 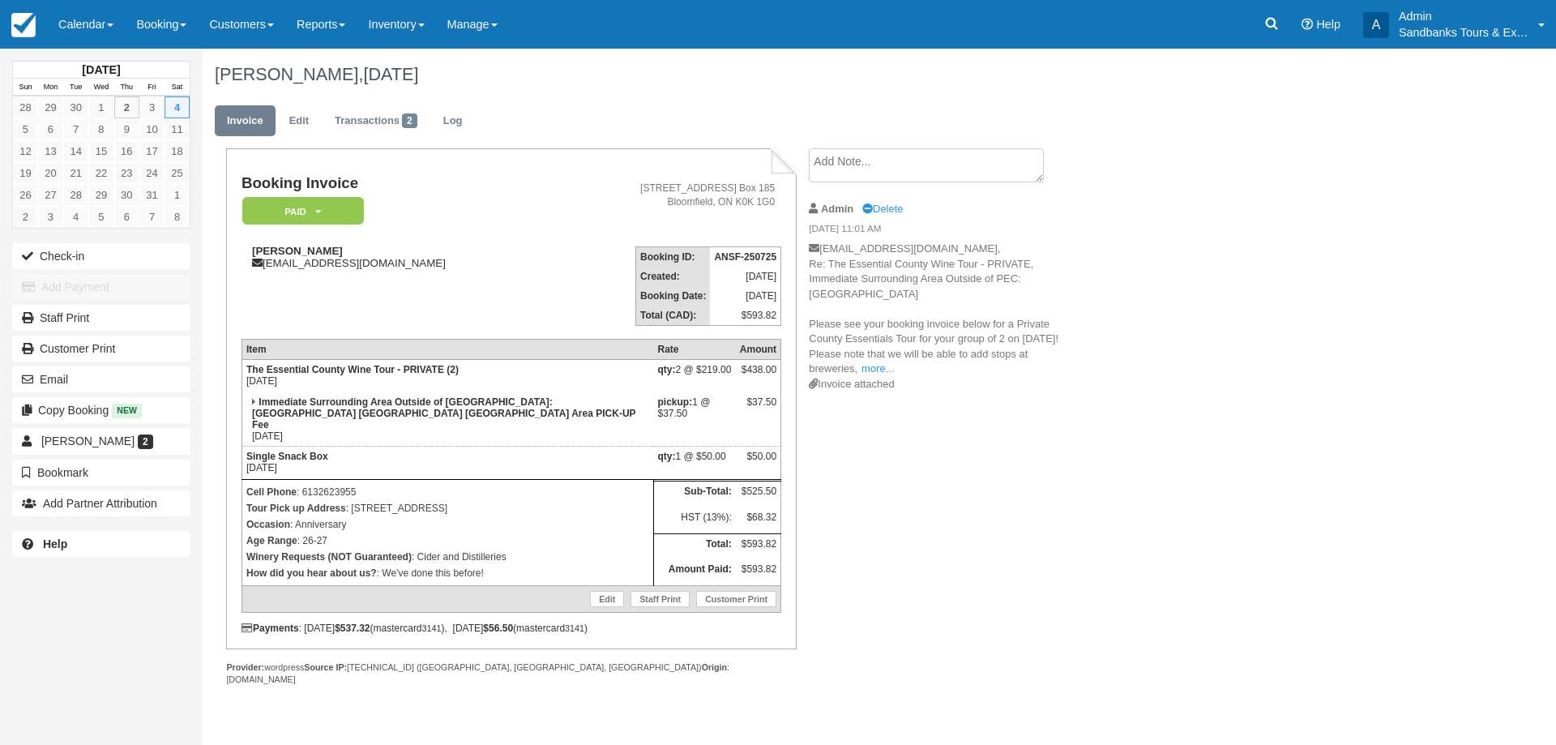 I want to click on a: 16, so click(x=126, y=151).